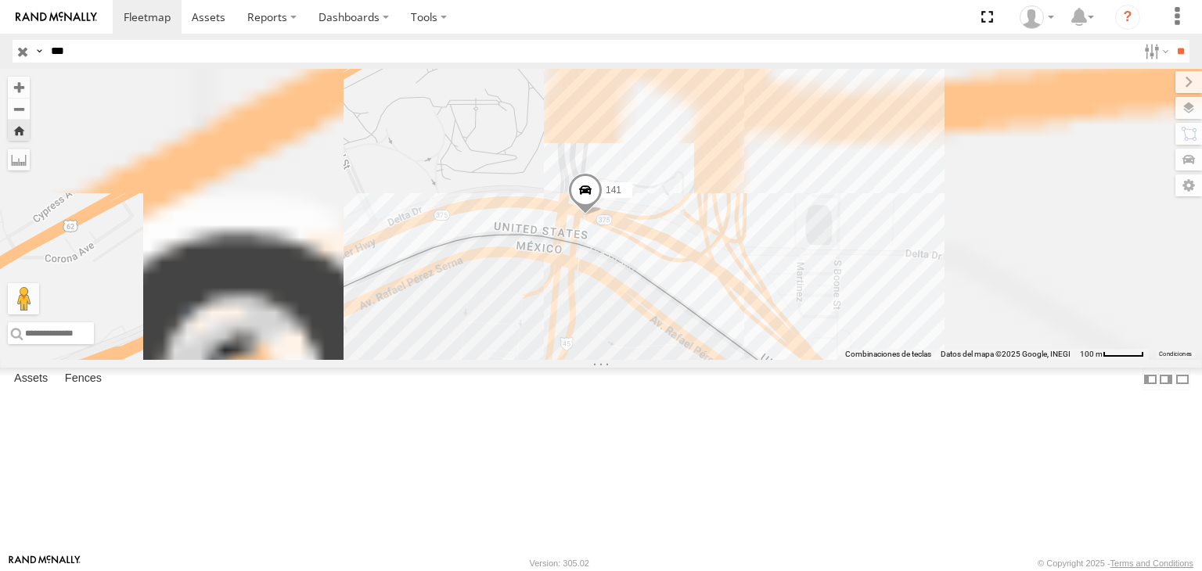 The width and height of the screenshot is (1202, 571). What do you see at coordinates (45, 563) in the screenshot?
I see `a: Visit our Website` at bounding box center [45, 563].